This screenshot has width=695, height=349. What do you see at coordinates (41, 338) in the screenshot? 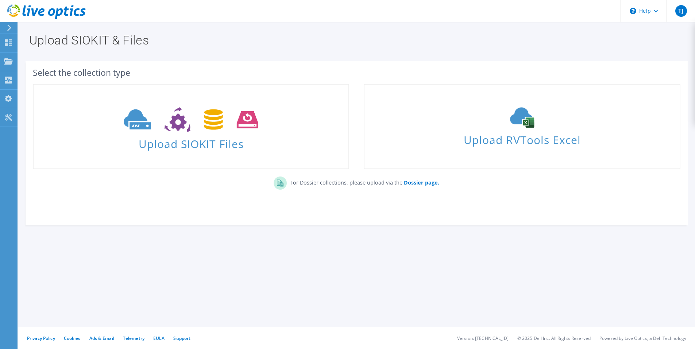
I see `a: Privacy Policy` at bounding box center [41, 338].